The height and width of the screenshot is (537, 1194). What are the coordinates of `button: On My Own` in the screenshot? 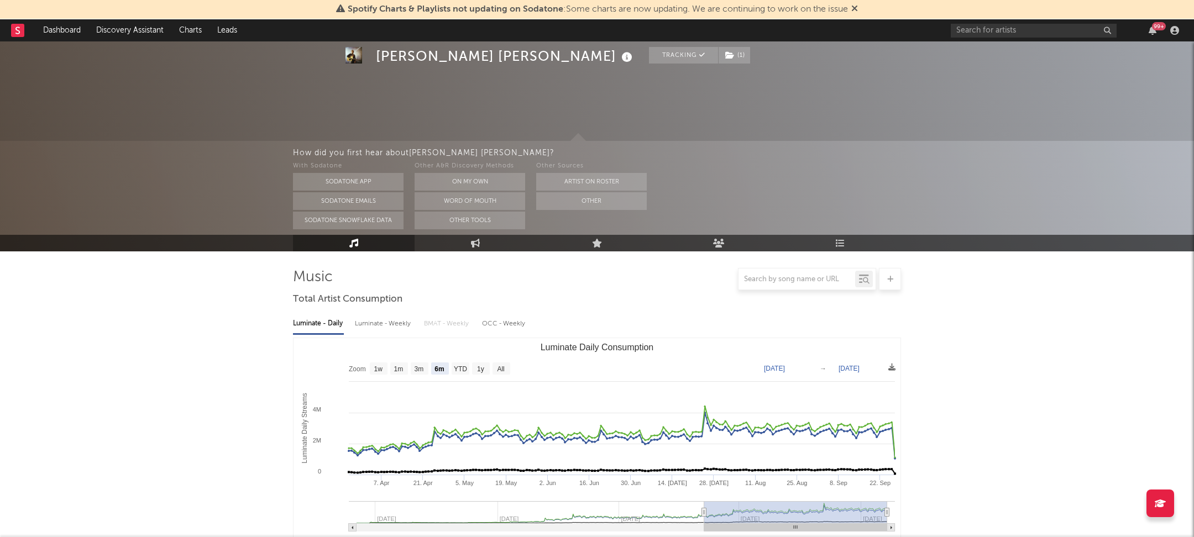 It's located at (470, 182).